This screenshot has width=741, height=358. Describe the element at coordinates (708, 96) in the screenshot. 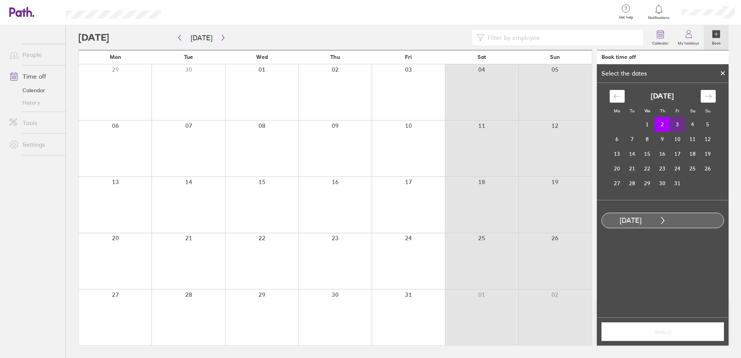

I see `div: Move forward to switch to the next month.` at that location.